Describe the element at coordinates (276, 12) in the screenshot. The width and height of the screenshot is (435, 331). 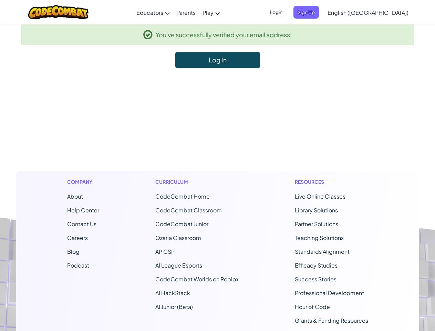
I see `button: Login` at that location.